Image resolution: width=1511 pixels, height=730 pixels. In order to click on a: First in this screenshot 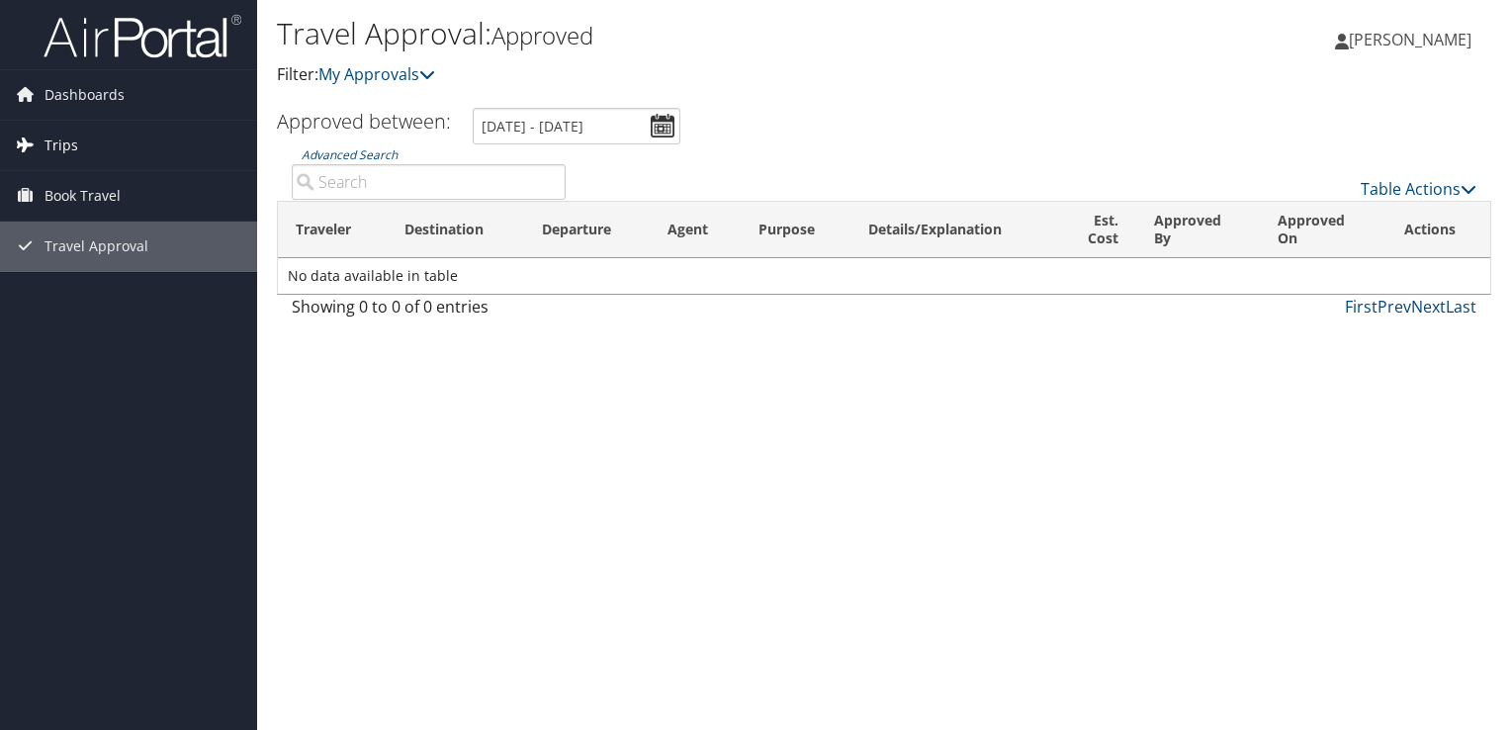, I will do `click(1361, 307)`.